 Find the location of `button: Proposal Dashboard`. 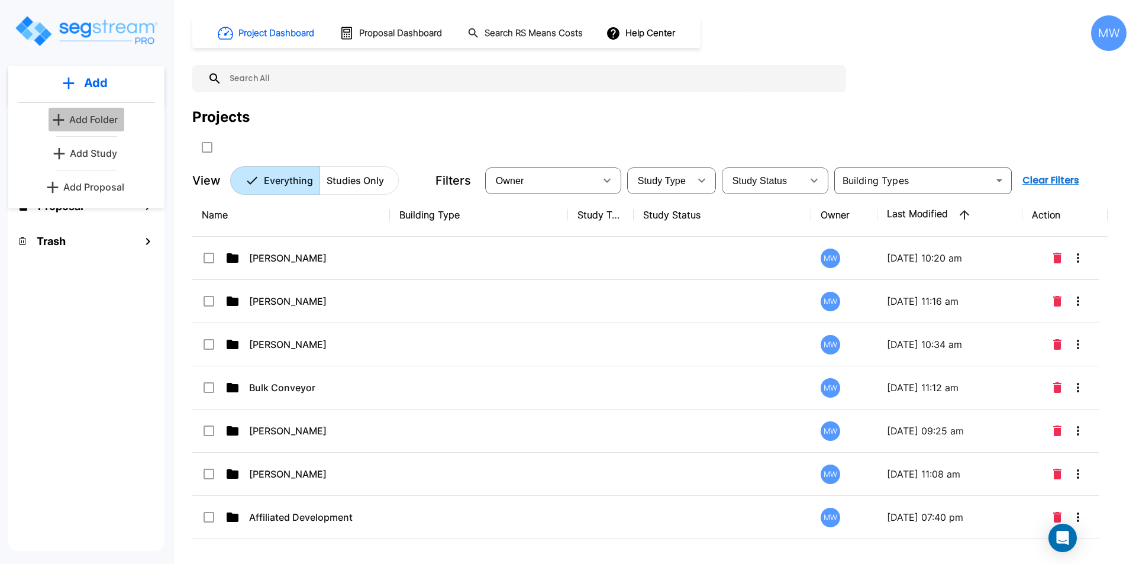

button: Proposal Dashboard is located at coordinates (392, 33).